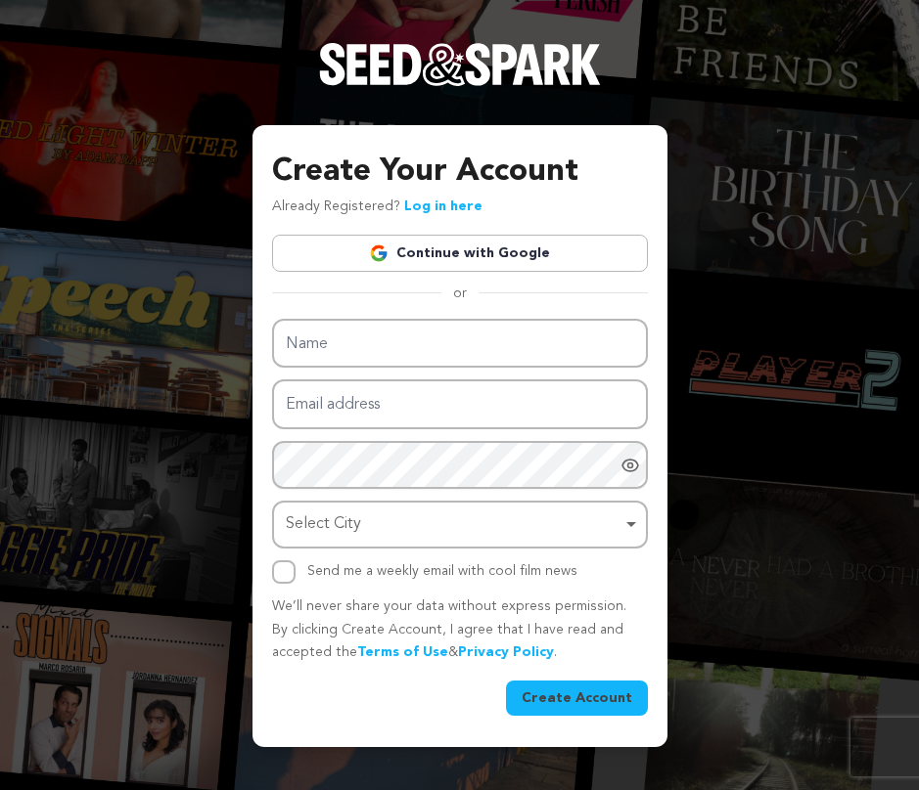 This screenshot has height=790, width=919. I want to click on input: Name, so click(460, 343).